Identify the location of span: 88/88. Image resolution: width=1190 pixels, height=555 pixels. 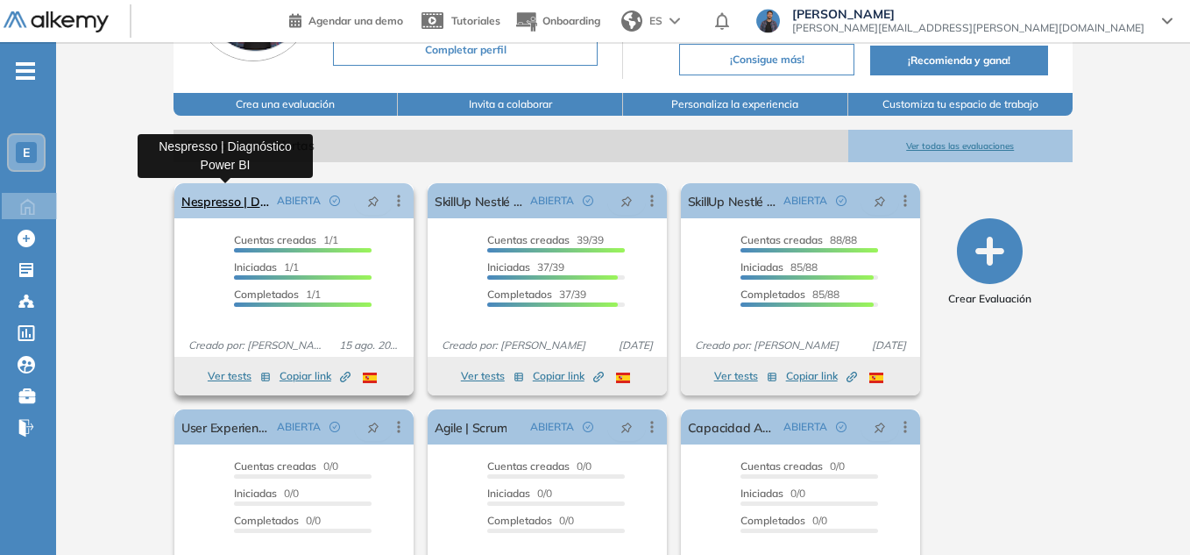
(799, 239).